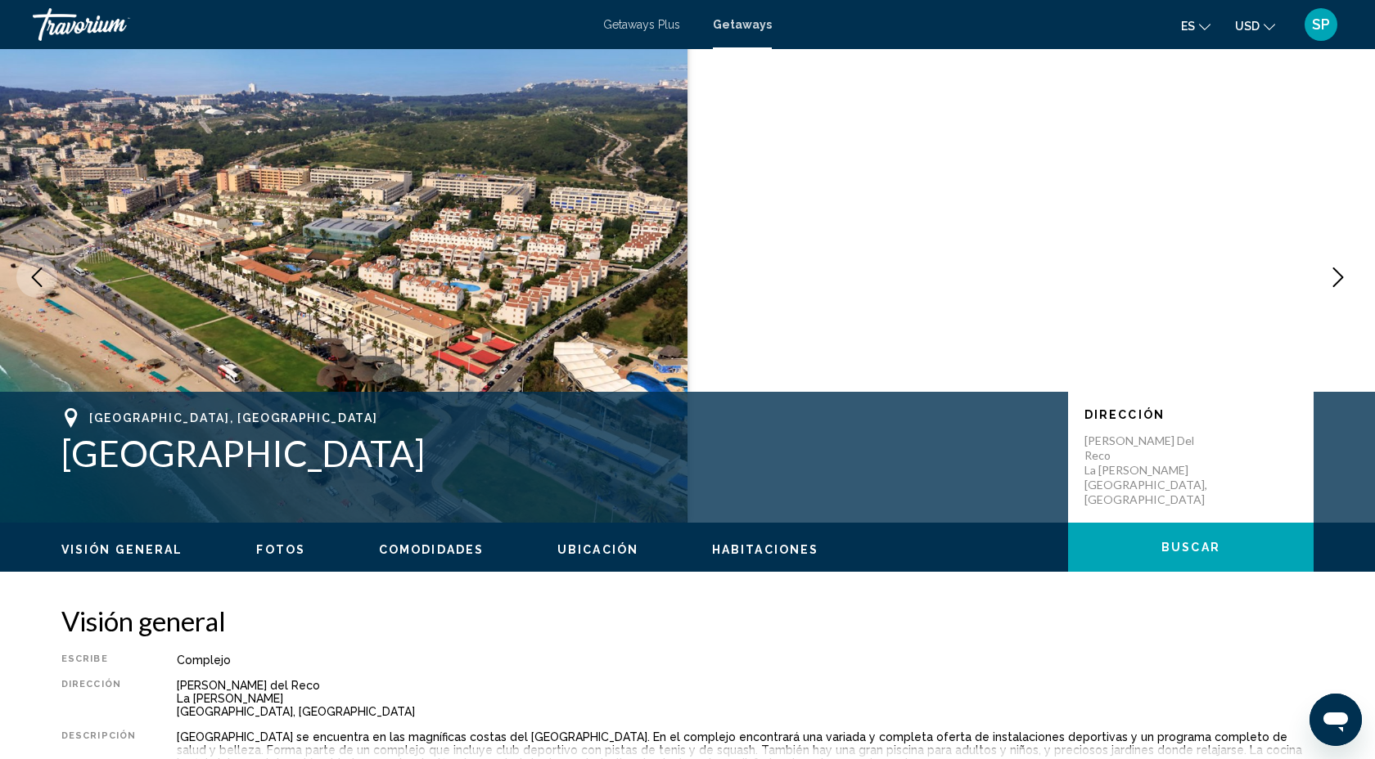  Describe the element at coordinates (765, 550) in the screenshot. I see `span: Habitaciones` at that location.